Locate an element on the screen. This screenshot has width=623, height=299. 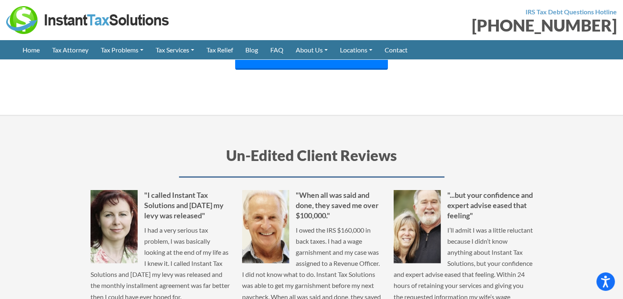
a: Tax Problems is located at coordinates (122, 50).